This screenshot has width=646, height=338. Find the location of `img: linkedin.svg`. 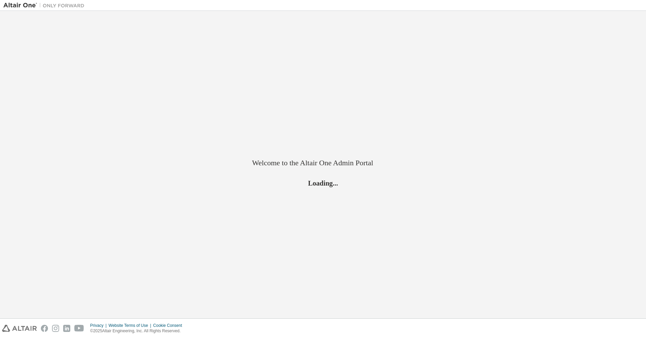

img: linkedin.svg is located at coordinates (67, 328).